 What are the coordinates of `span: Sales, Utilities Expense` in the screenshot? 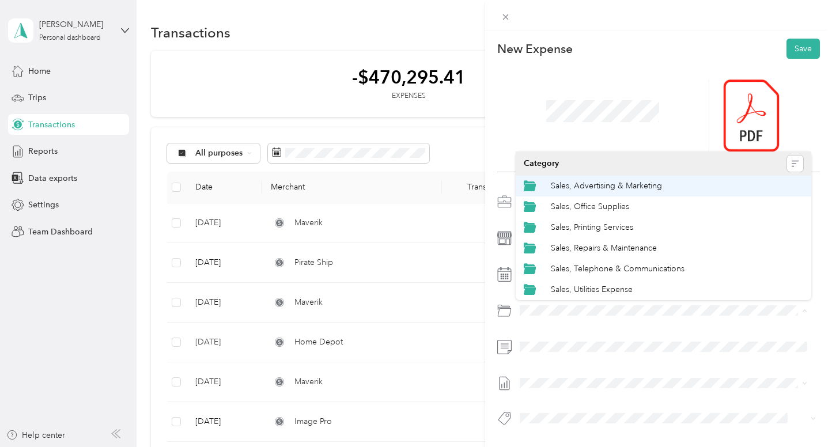 It's located at (592, 289).